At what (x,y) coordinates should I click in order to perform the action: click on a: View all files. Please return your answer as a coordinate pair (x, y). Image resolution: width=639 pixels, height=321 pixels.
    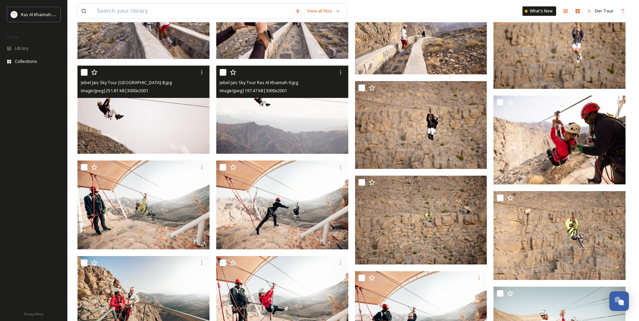
    Looking at the image, I should click on (323, 11).